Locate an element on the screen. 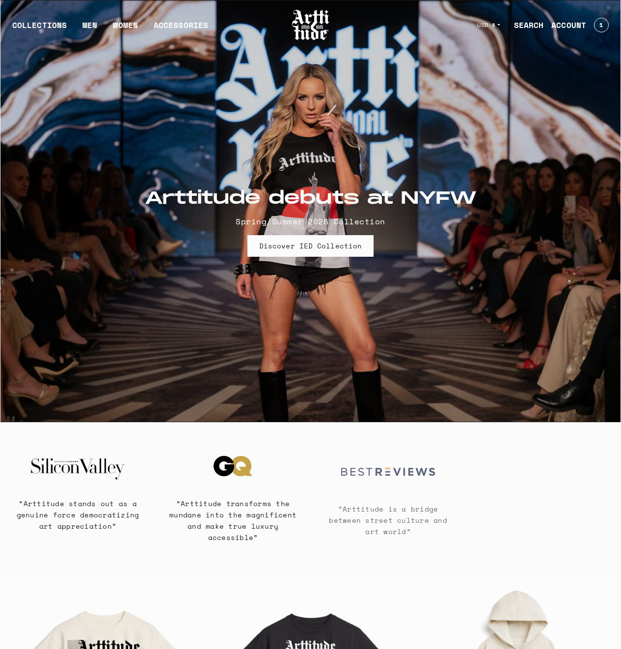 This screenshot has width=621, height=649. p: Spring/Summer 2026 Collection is located at coordinates (311, 221).